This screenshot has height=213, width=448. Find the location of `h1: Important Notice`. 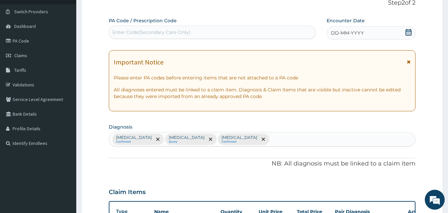

h1: Important Notice is located at coordinates (139, 62).